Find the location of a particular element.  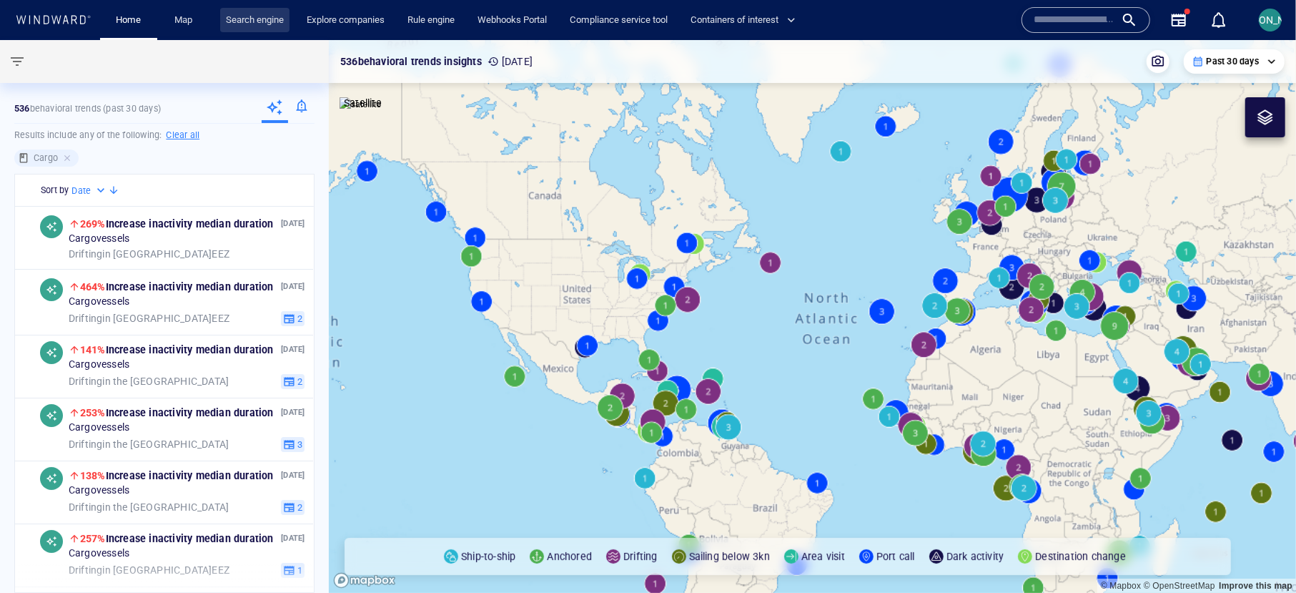

a: OpenStreetMap is located at coordinates (1179, 585).